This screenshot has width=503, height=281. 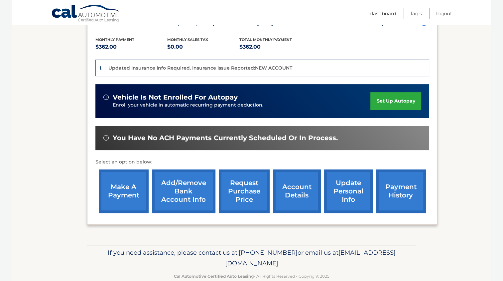 I want to click on span: Monthly Payment, so click(x=115, y=40).